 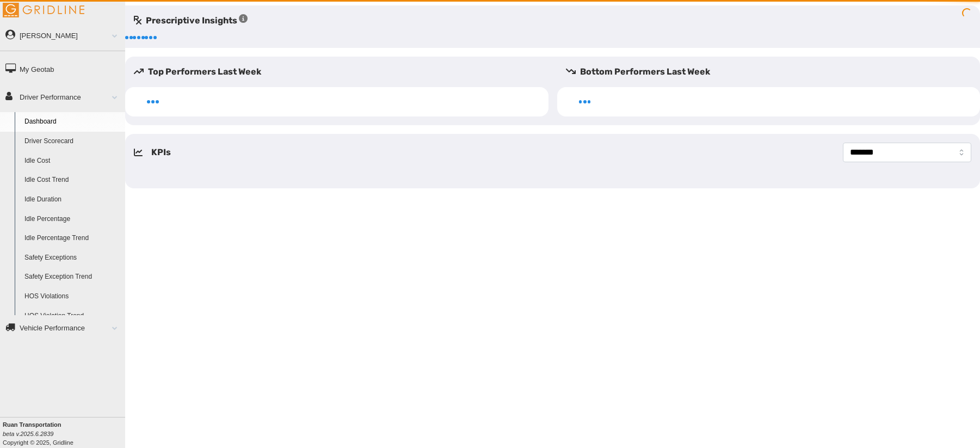 I want to click on h5: KPIs, so click(x=161, y=152).